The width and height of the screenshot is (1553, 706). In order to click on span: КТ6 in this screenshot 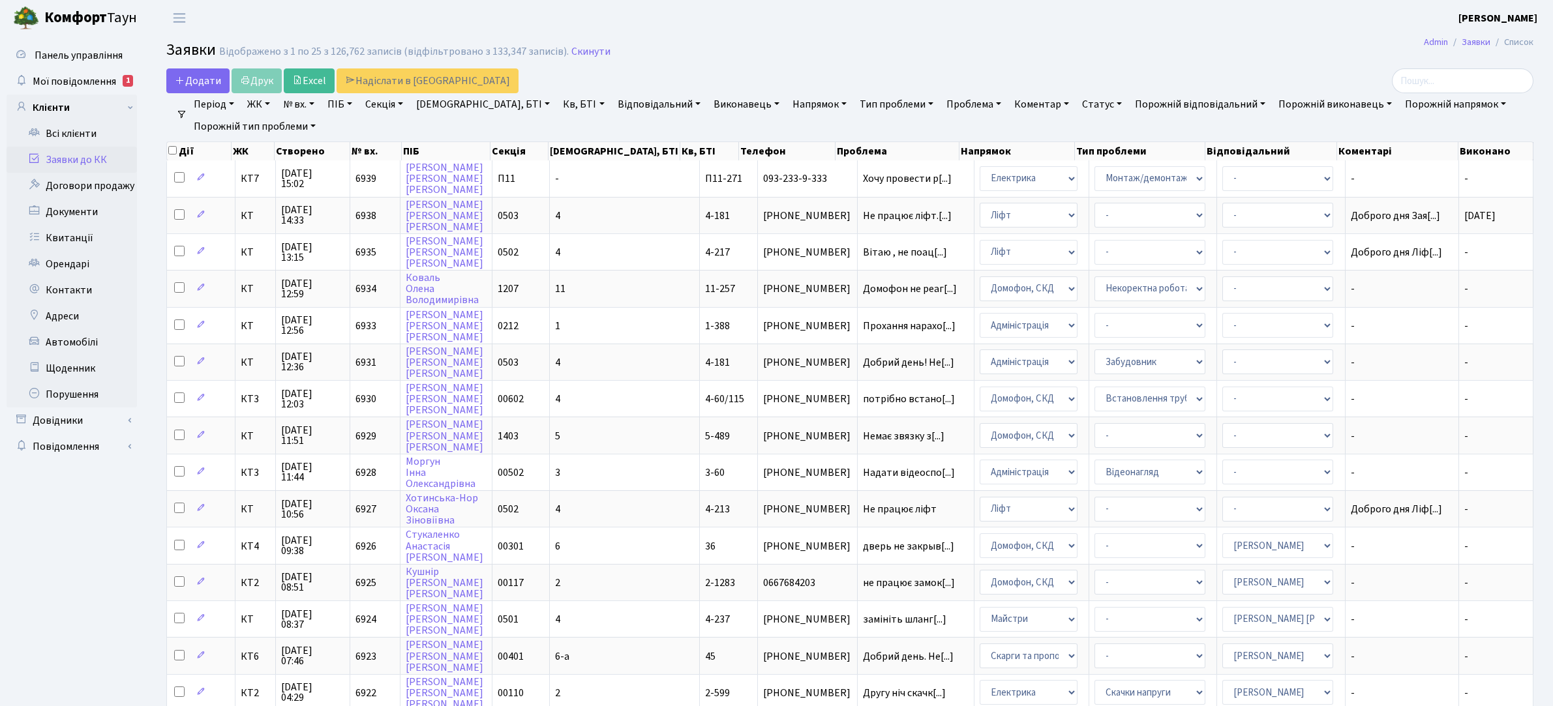, I will do `click(255, 657)`.